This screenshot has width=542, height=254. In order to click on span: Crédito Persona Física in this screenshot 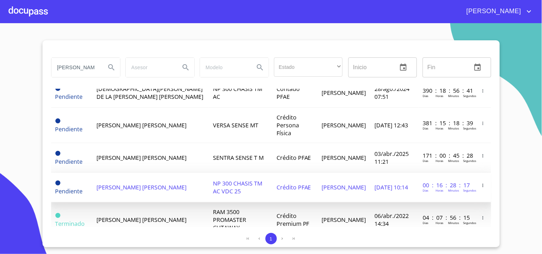, I will do `click(288, 125)`.